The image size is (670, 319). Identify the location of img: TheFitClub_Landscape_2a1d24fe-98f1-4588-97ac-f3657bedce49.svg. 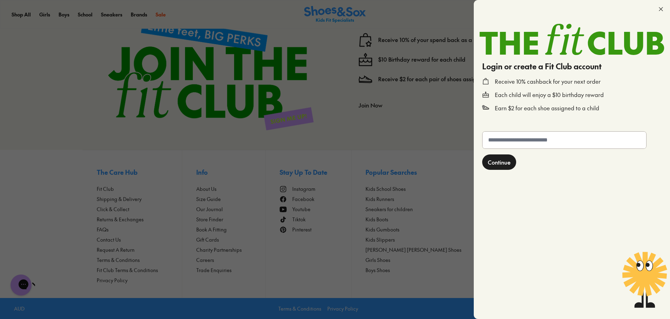
(572, 39).